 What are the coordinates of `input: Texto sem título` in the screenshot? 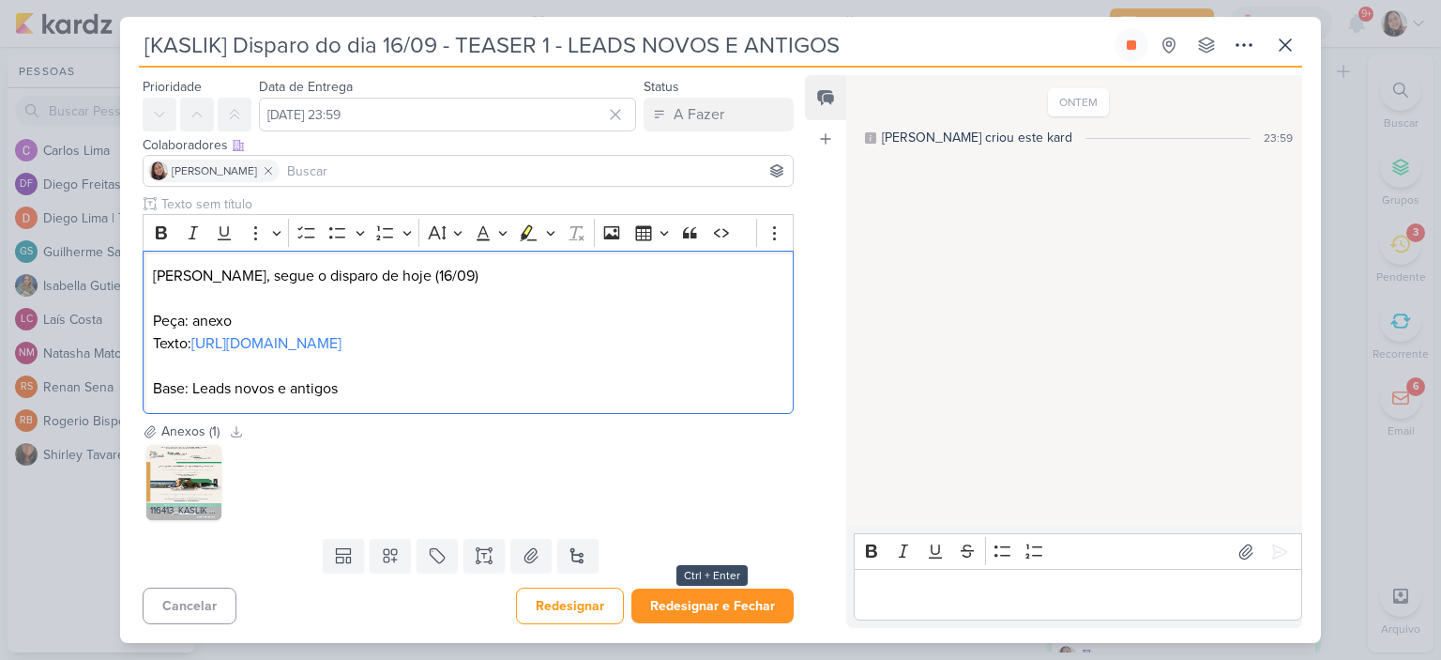 It's located at (476, 204).